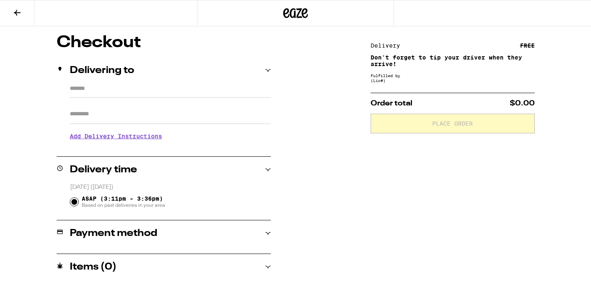  What do you see at coordinates (93, 267) in the screenshot?
I see `h2: Items ( 0 )` at bounding box center [93, 267].